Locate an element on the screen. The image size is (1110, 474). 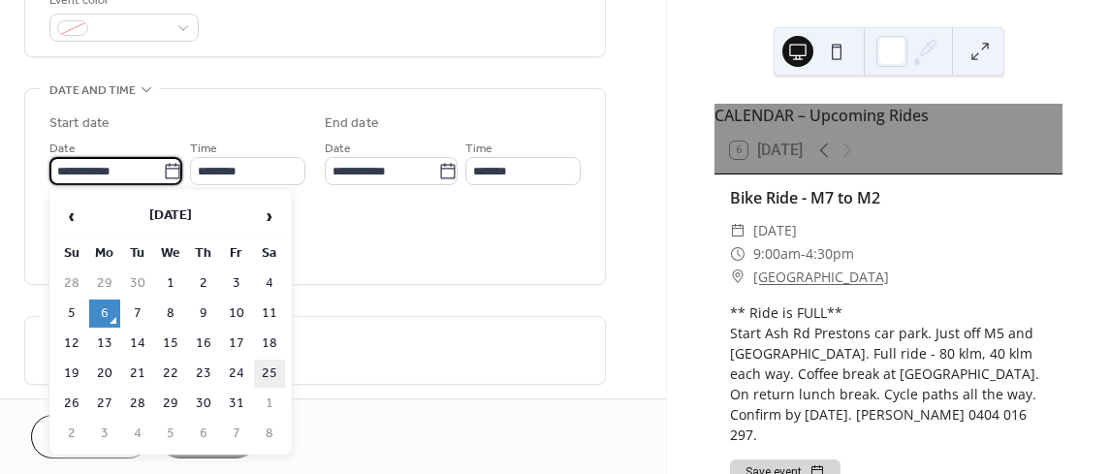
td: 18 is located at coordinates (270, 343).